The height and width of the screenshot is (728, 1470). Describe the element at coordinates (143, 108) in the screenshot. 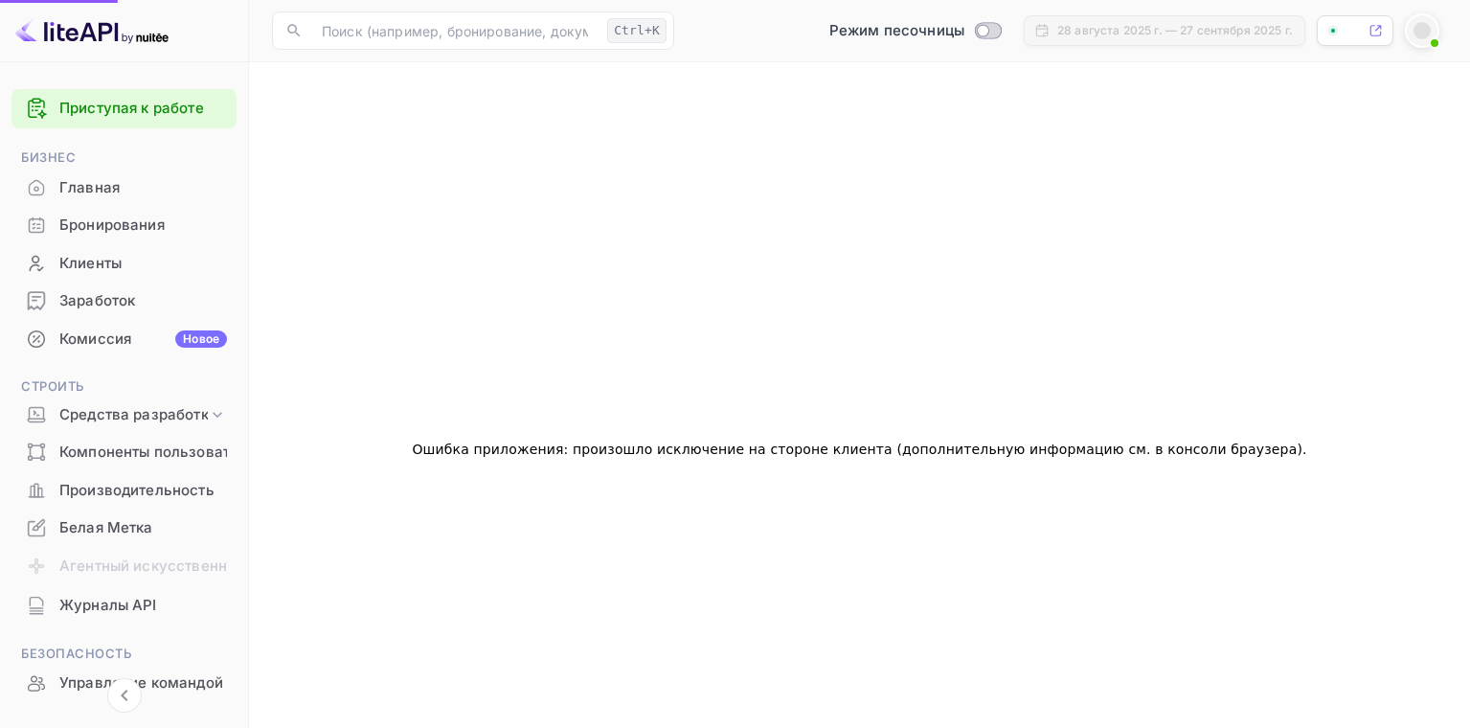

I see `a: Приступая к работе` at that location.